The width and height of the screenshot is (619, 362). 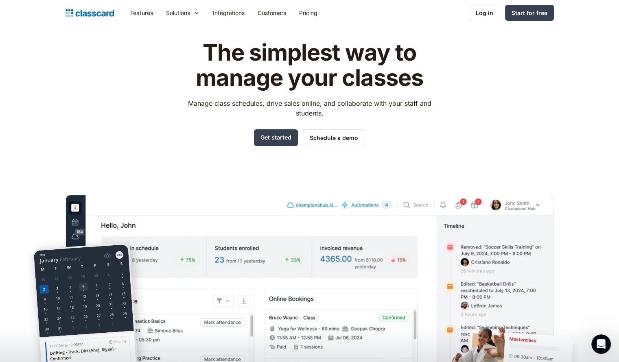 What do you see at coordinates (308, 13) in the screenshot?
I see `a: Pricing` at bounding box center [308, 13].